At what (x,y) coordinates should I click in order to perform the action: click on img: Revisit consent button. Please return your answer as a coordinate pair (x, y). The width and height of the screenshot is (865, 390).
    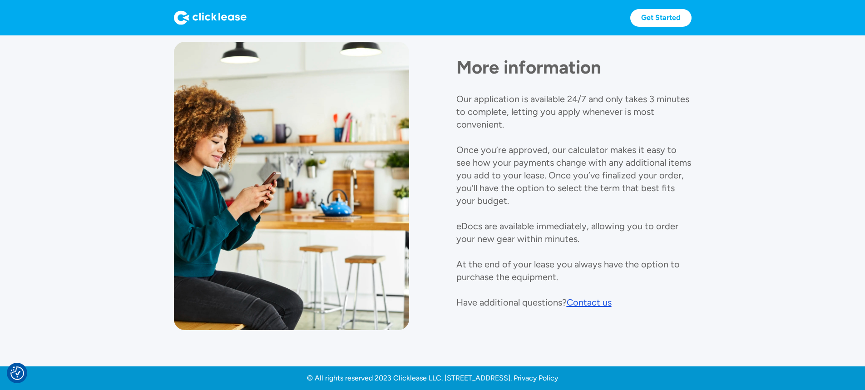
    Looking at the image, I should click on (17, 373).